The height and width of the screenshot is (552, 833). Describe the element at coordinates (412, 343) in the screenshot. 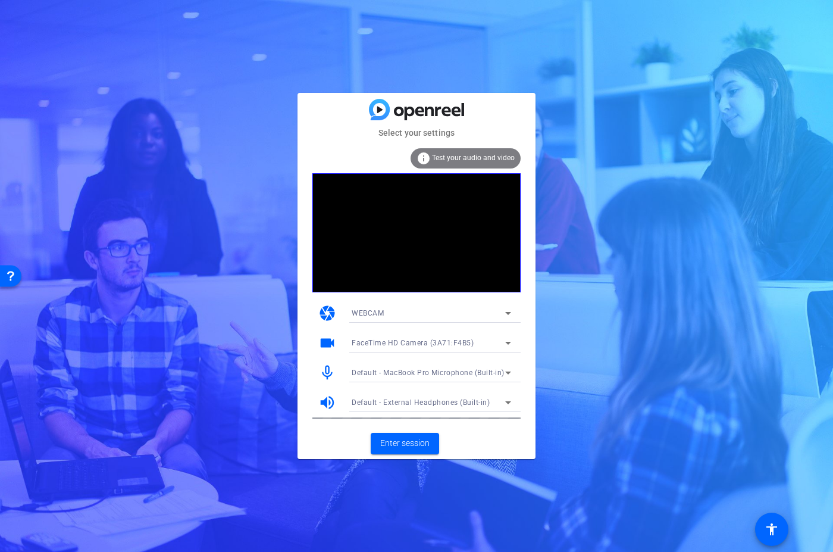

I see `span: FaceTime HD Camera (3A71:F4B5)` at that location.